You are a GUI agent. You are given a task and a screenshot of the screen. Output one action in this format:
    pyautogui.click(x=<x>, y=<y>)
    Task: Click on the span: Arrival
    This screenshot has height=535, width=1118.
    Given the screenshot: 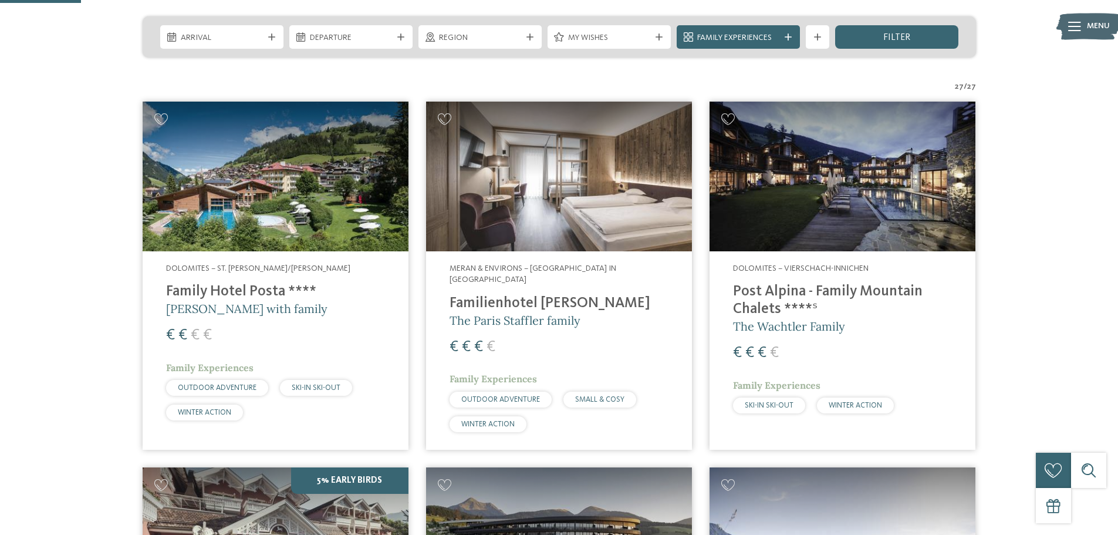 What is the action you would take?
    pyautogui.click(x=222, y=38)
    